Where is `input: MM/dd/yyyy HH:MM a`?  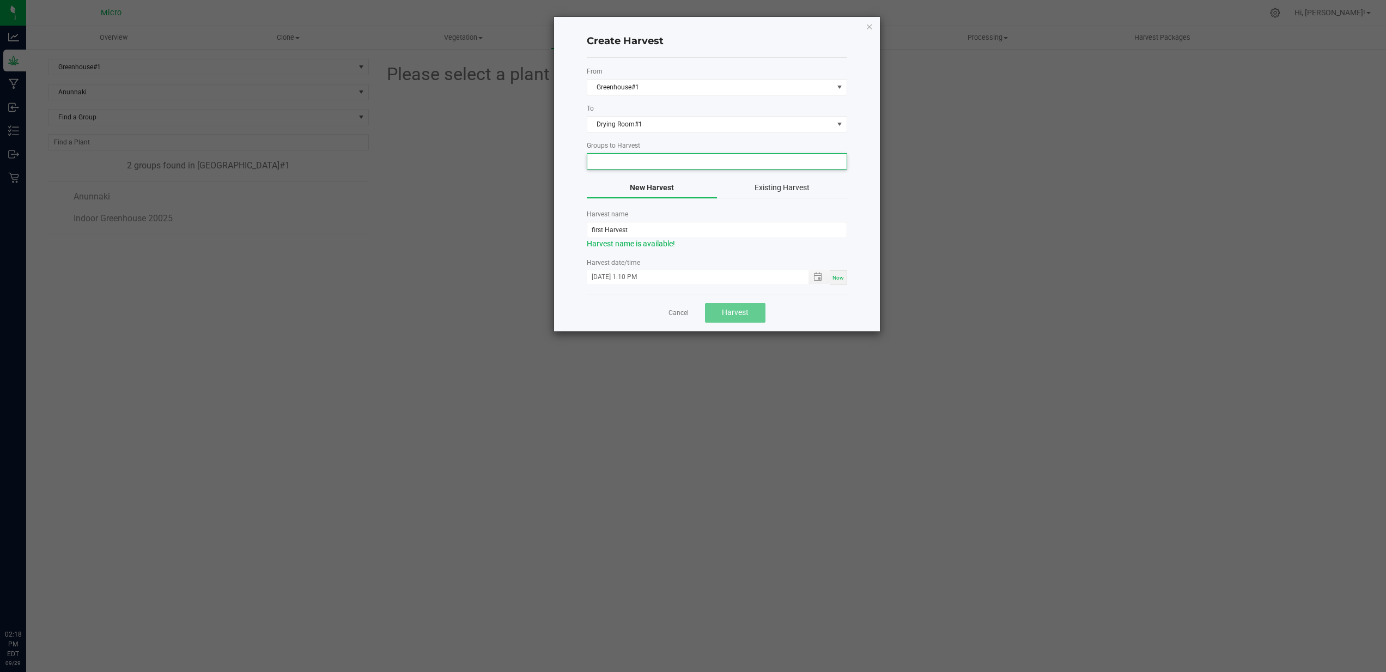 input: MM/dd/yyyy HH:MM a is located at coordinates (692, 277).